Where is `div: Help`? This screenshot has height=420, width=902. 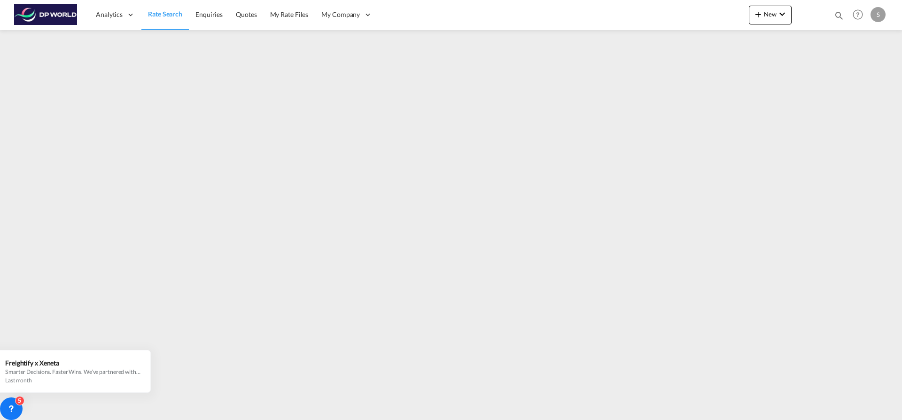 div: Help is located at coordinates (860, 15).